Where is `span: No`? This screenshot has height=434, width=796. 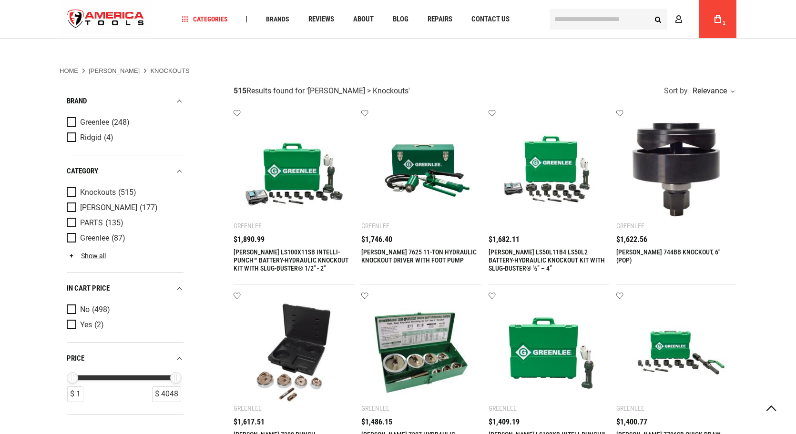 span: No is located at coordinates (85, 310).